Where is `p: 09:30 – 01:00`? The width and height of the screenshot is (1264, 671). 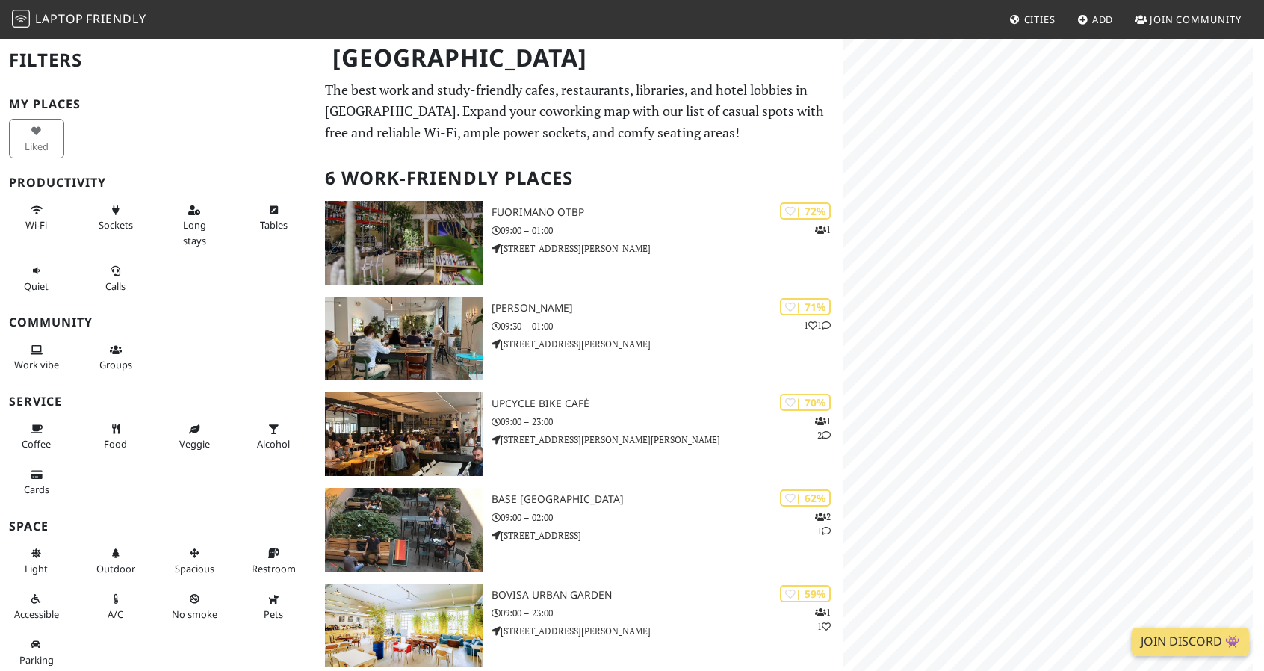 p: 09:30 – 01:00 is located at coordinates (667, 326).